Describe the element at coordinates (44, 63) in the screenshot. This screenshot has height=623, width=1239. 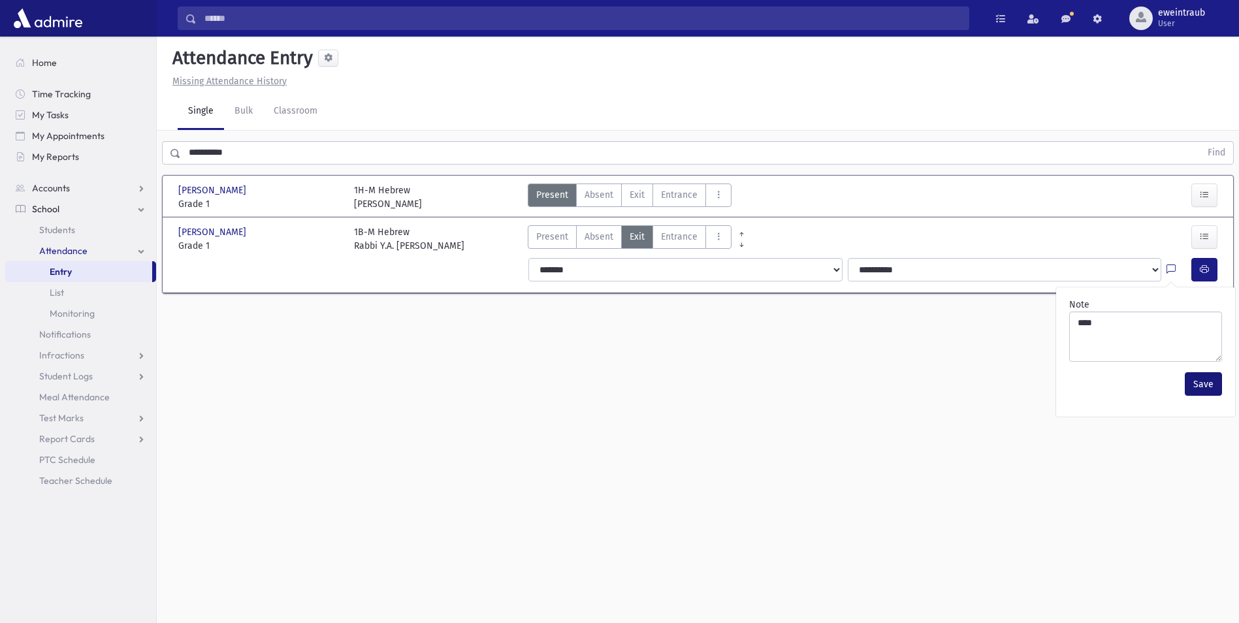
I see `span: Home` at that location.